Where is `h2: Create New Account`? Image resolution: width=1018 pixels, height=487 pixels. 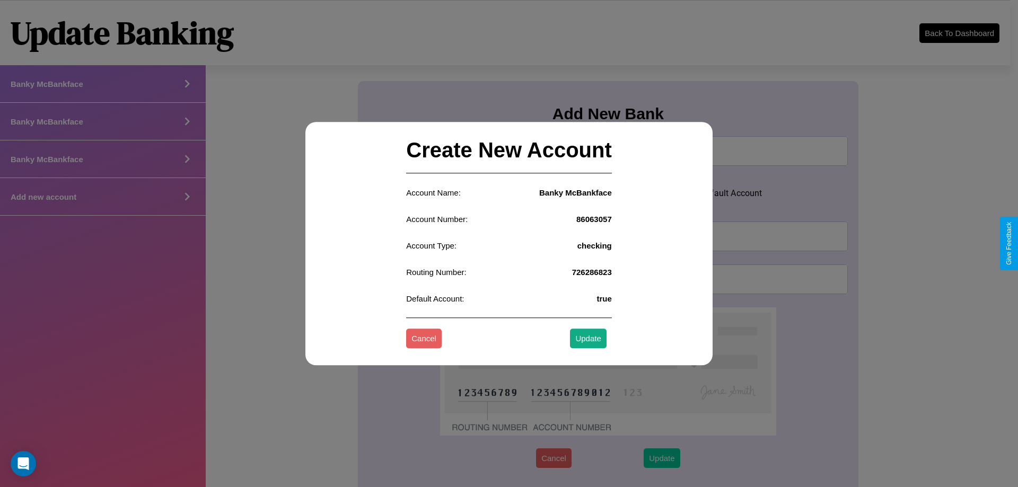 h2: Create New Account is located at coordinates (509, 151).